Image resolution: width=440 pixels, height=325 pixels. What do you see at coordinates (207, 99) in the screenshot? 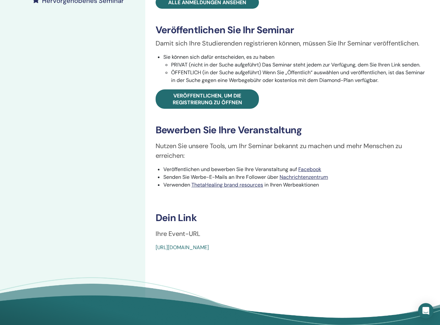
I see `span: Veröffentlichen, um die Registrierung zu öffnen` at bounding box center [207, 99].